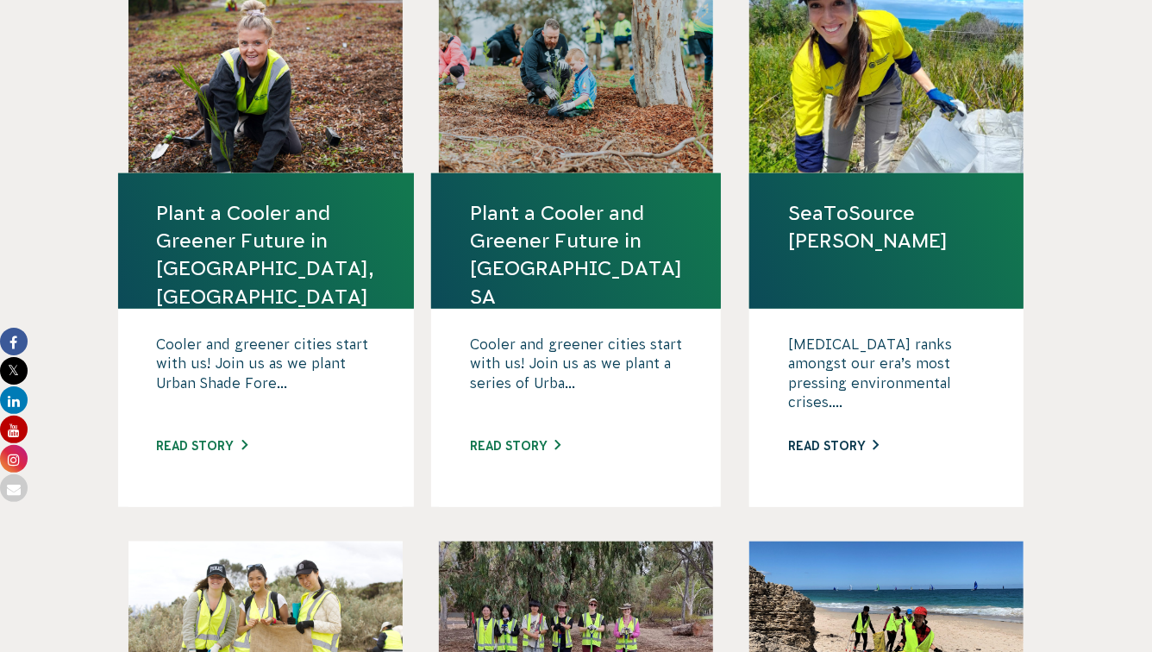 The height and width of the screenshot is (652, 1152). Describe the element at coordinates (266, 378) in the screenshot. I see `p: Cooler and greener cities start with us! Join us as we plant Urban Shade Fore...` at that location.